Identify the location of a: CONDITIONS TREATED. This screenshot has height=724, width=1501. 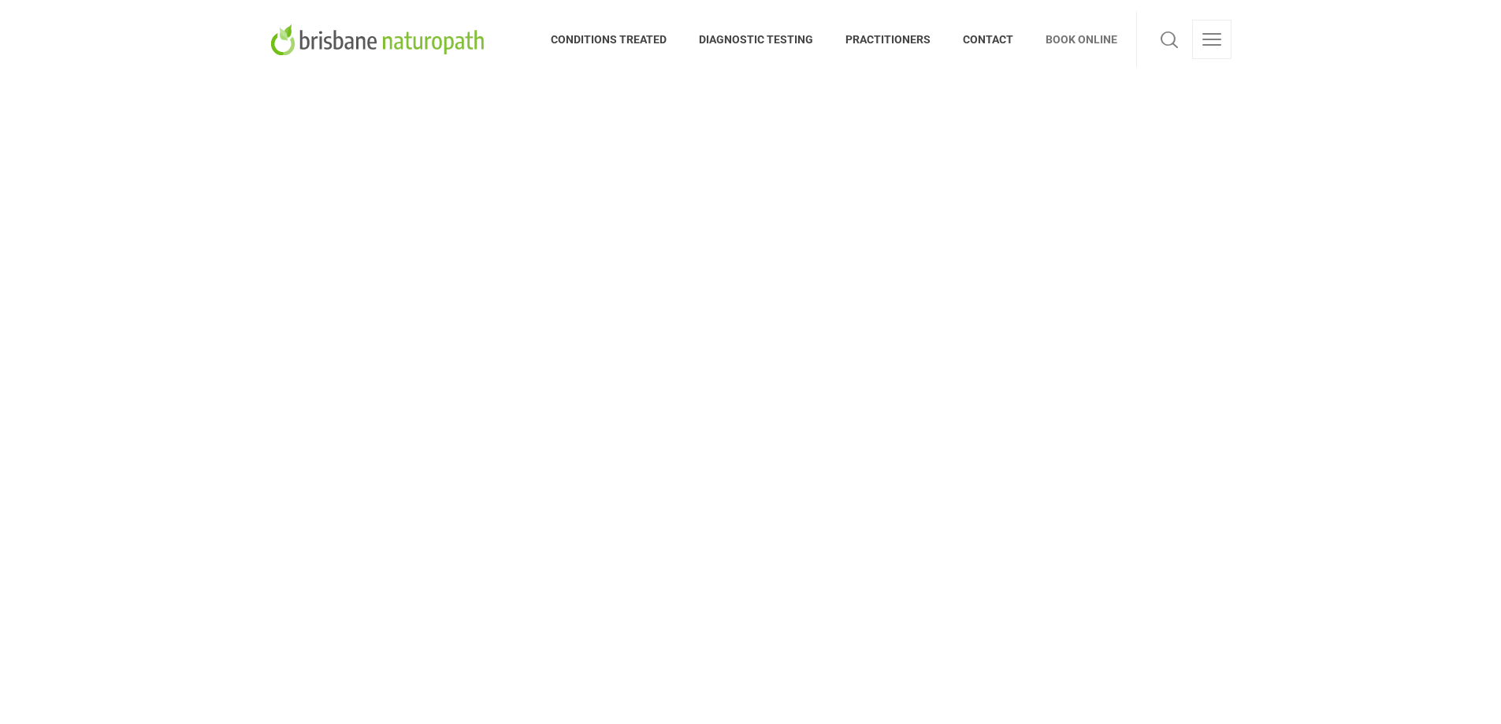
(617, 39).